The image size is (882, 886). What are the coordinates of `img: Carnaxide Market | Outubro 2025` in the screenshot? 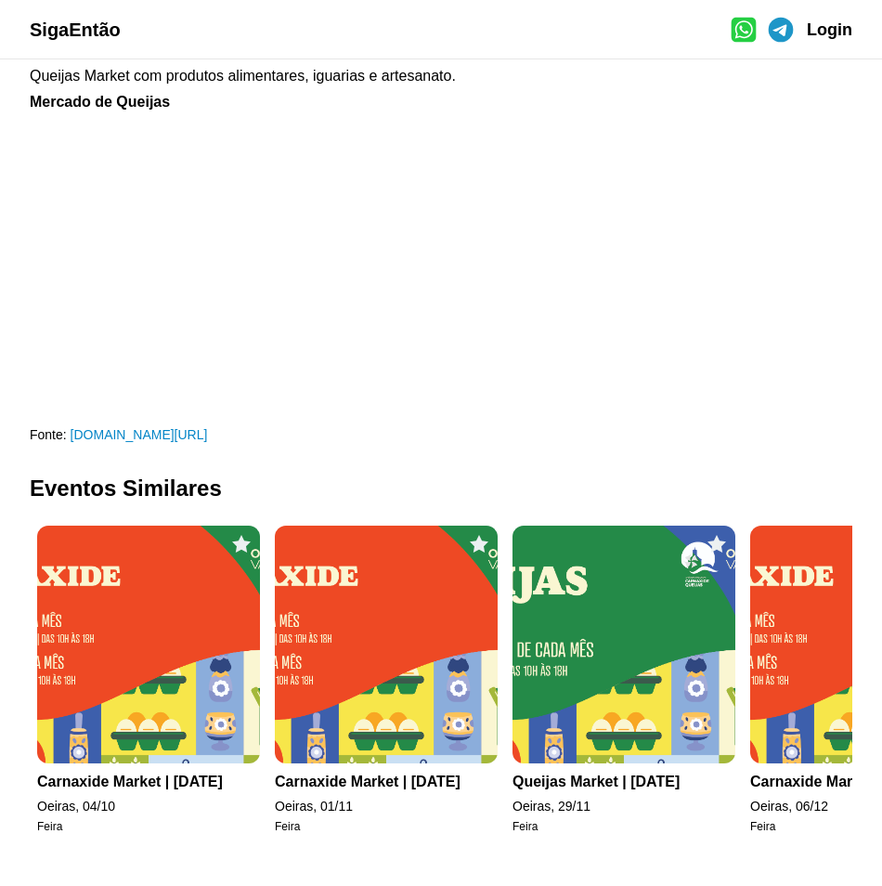 It's located at (149, 644).